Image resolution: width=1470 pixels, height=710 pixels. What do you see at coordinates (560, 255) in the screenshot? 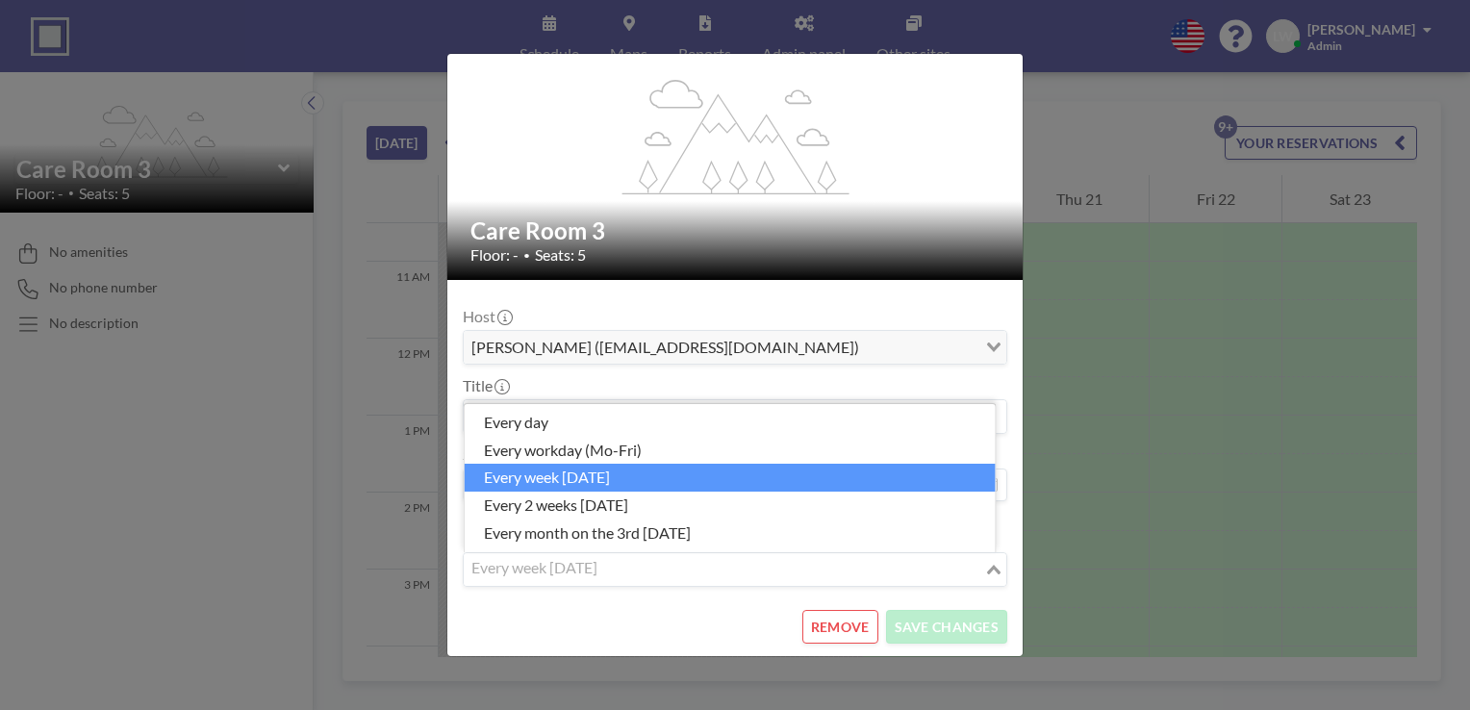
I see `span: Seats: 5` at bounding box center [560, 255].